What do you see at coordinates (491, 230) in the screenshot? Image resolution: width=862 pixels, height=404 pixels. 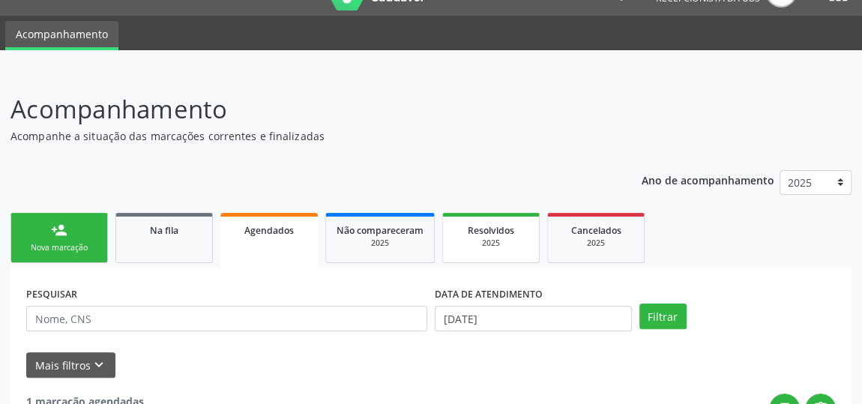 I see `span: Resolvidos` at bounding box center [491, 230].